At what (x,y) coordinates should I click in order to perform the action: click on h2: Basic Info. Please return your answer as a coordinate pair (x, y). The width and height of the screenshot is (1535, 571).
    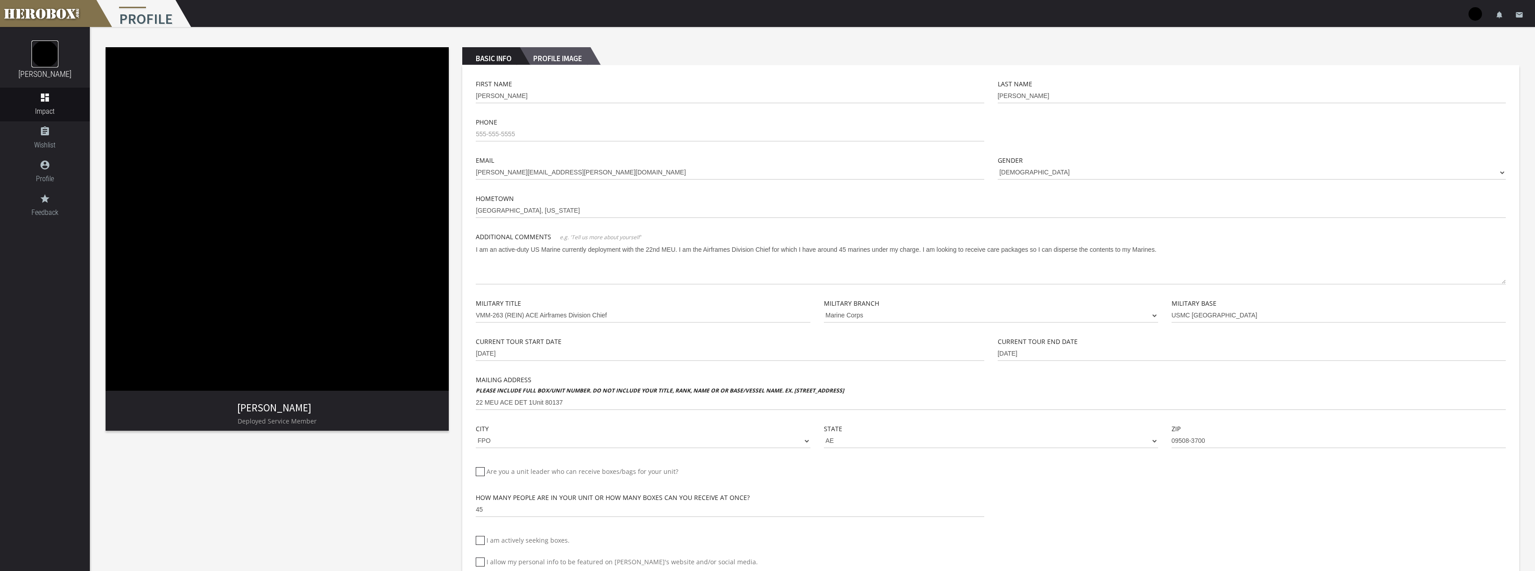
    Looking at the image, I should click on (491, 56).